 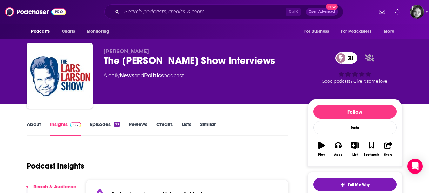 What do you see at coordinates (317, 31) in the screenshot?
I see `span: For Business` at bounding box center [317, 31].